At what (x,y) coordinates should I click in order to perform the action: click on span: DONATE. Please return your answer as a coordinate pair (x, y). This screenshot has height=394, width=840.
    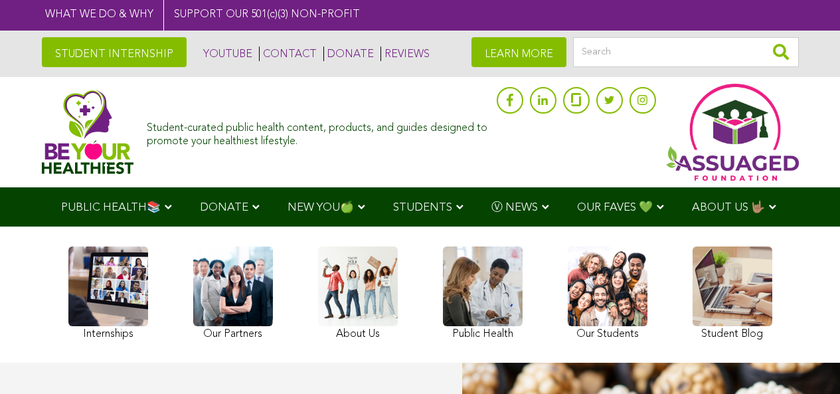
    Looking at the image, I should click on (224, 207).